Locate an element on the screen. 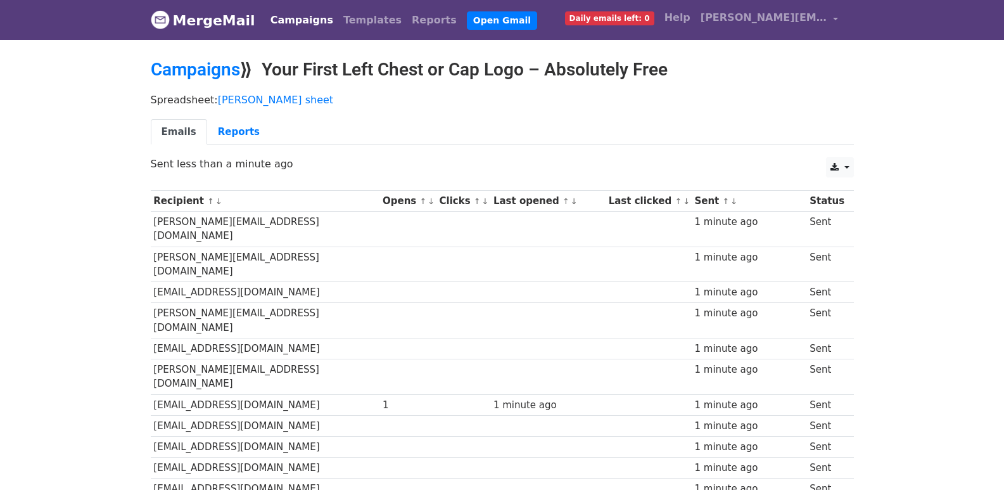 The width and height of the screenshot is (1004, 490). h2: ⟫ Your First Left Chest or Cap Logo – Absolutely Free is located at coordinates (502, 70).